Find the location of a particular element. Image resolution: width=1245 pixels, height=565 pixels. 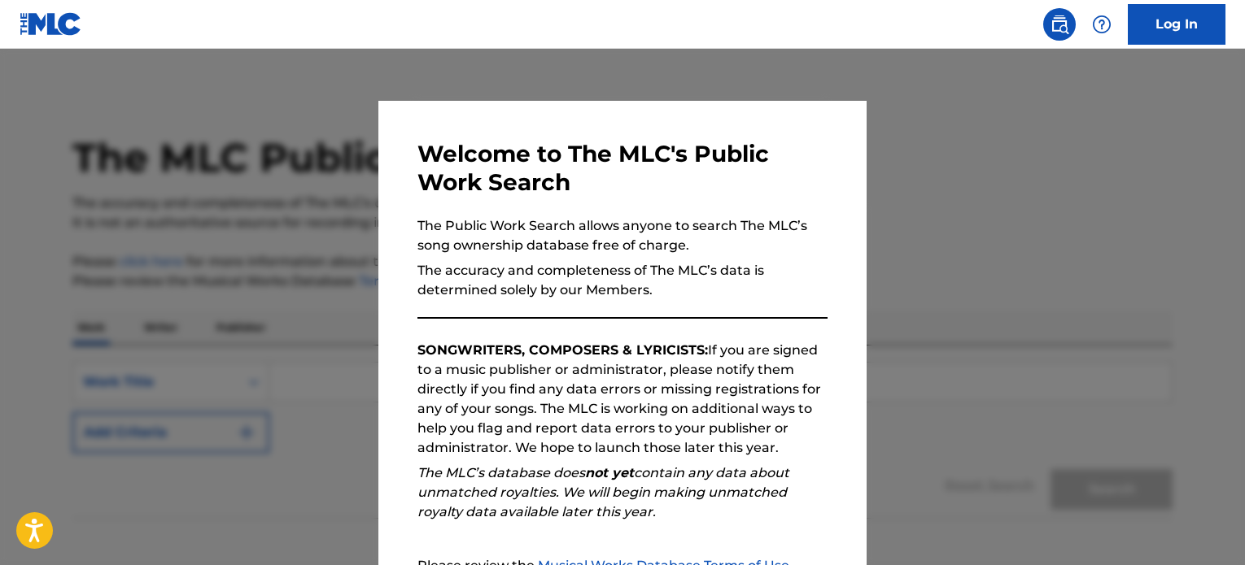

strong: not yet is located at coordinates (609, 473).